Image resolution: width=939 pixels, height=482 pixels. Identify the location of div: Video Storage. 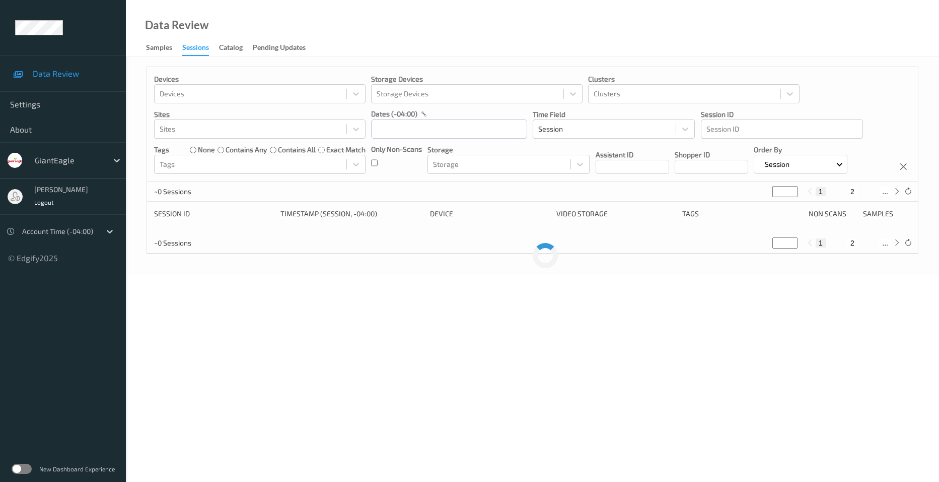
(616, 214).